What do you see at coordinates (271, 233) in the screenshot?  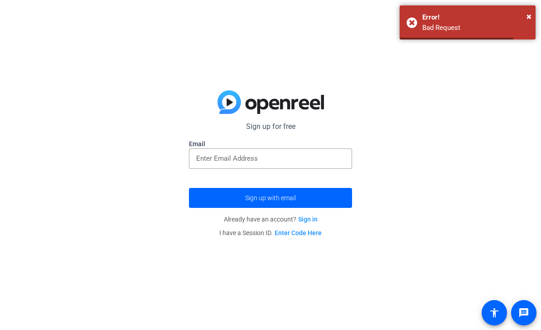 I see `span: I have a Session ID.` at bounding box center [271, 233].